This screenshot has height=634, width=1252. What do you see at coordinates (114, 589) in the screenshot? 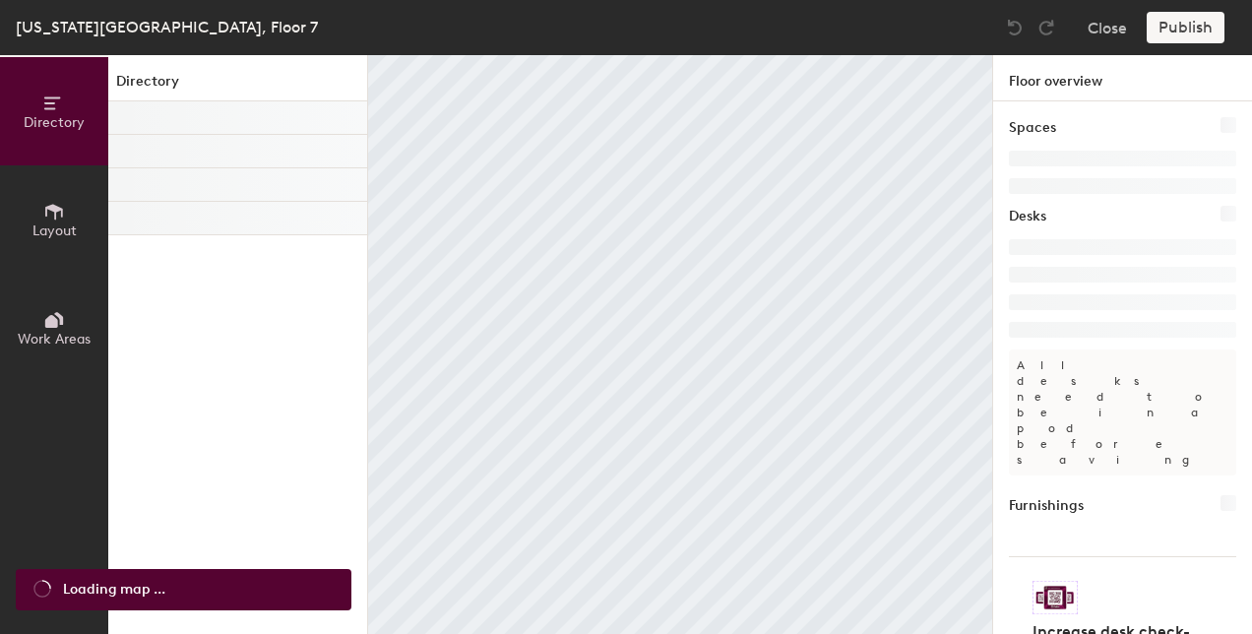
I see `span: Loading map ...` at bounding box center [114, 589].